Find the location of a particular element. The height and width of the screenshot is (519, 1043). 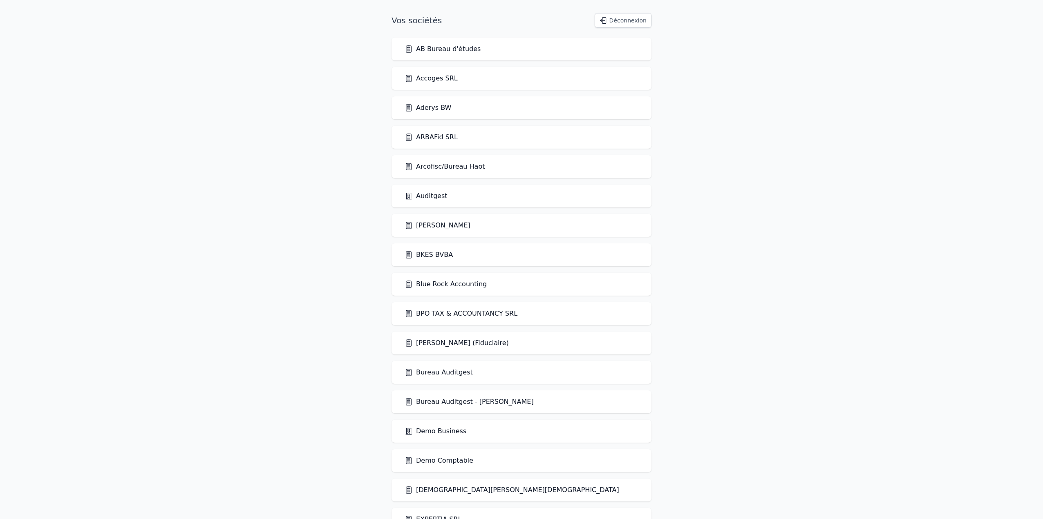

a: Arcofisc/Bureau Haot is located at coordinates (445, 167).